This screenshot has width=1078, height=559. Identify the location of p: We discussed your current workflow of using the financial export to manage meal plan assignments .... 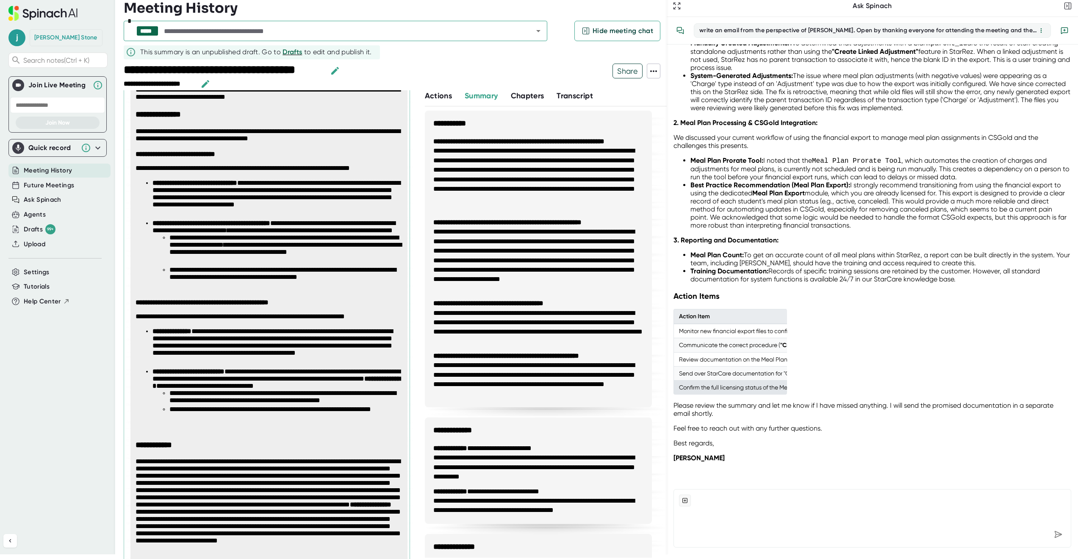
(872, 141).